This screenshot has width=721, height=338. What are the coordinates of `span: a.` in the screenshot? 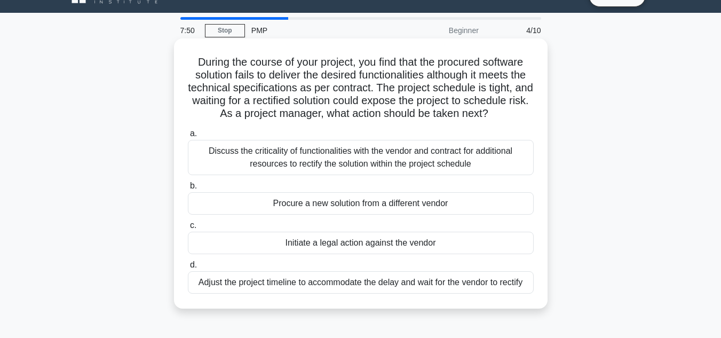 It's located at (193, 133).